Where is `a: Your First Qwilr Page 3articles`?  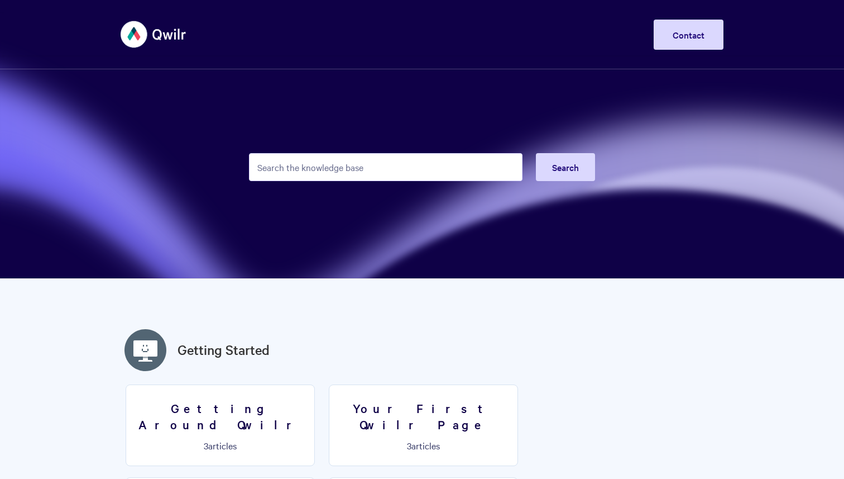
a: Your First Qwilr Page 3articles is located at coordinates (423, 425).